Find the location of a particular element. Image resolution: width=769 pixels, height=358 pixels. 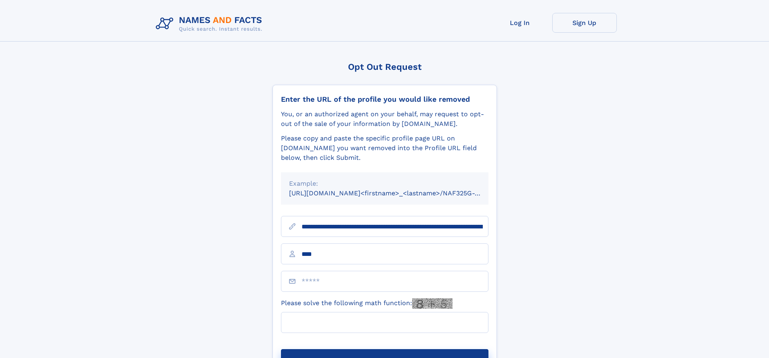

div: Enter the URL of the profile you would like removed is located at coordinates (385, 99).